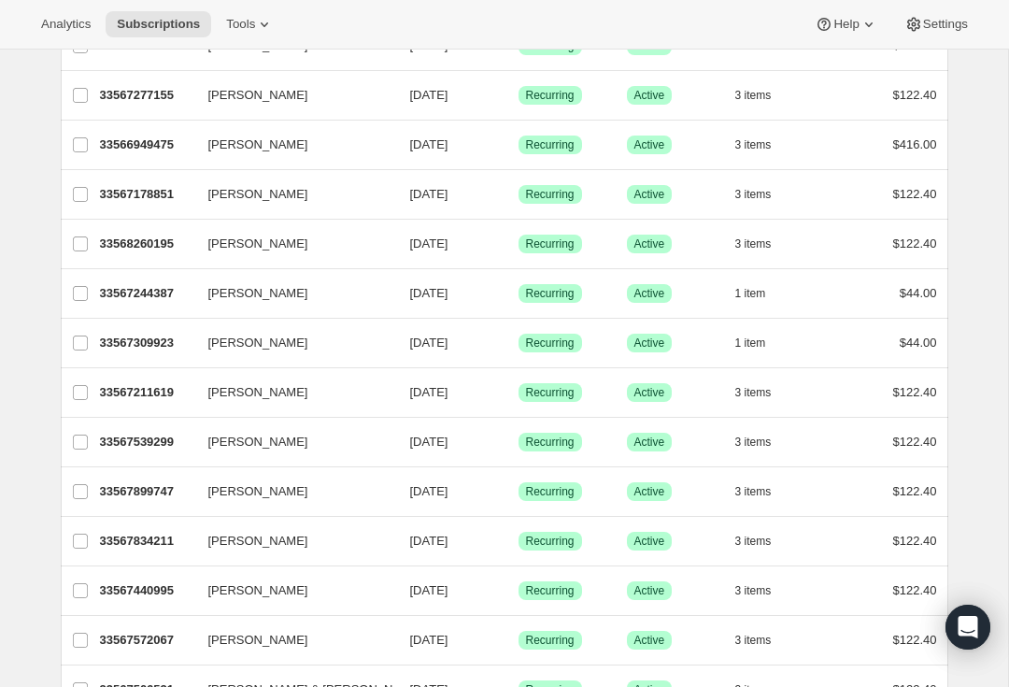  What do you see at coordinates (968, 627) in the screenshot?
I see `div: Open Intercom Messenger` at bounding box center [968, 627].